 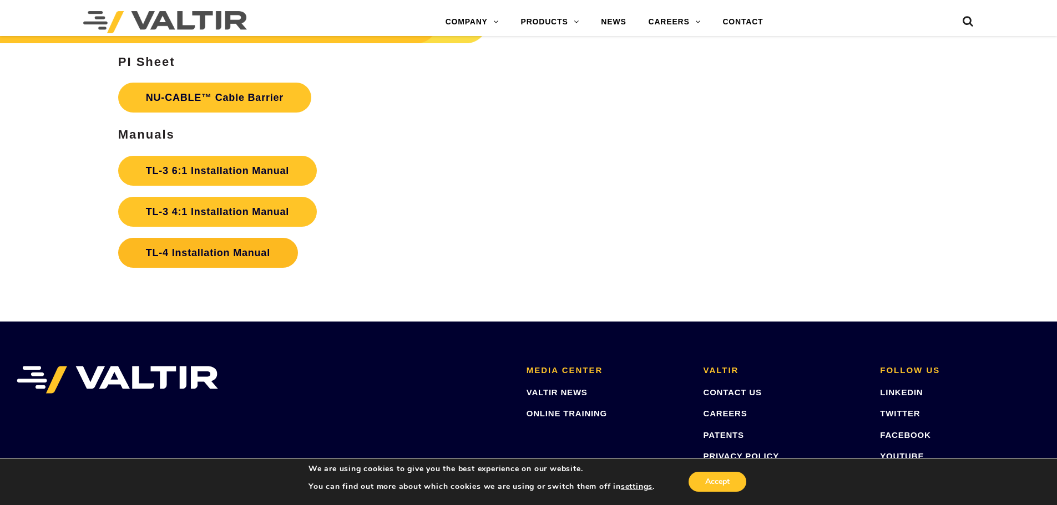 What do you see at coordinates (905, 435) in the screenshot?
I see `a: FACEBOOK` at bounding box center [905, 435].